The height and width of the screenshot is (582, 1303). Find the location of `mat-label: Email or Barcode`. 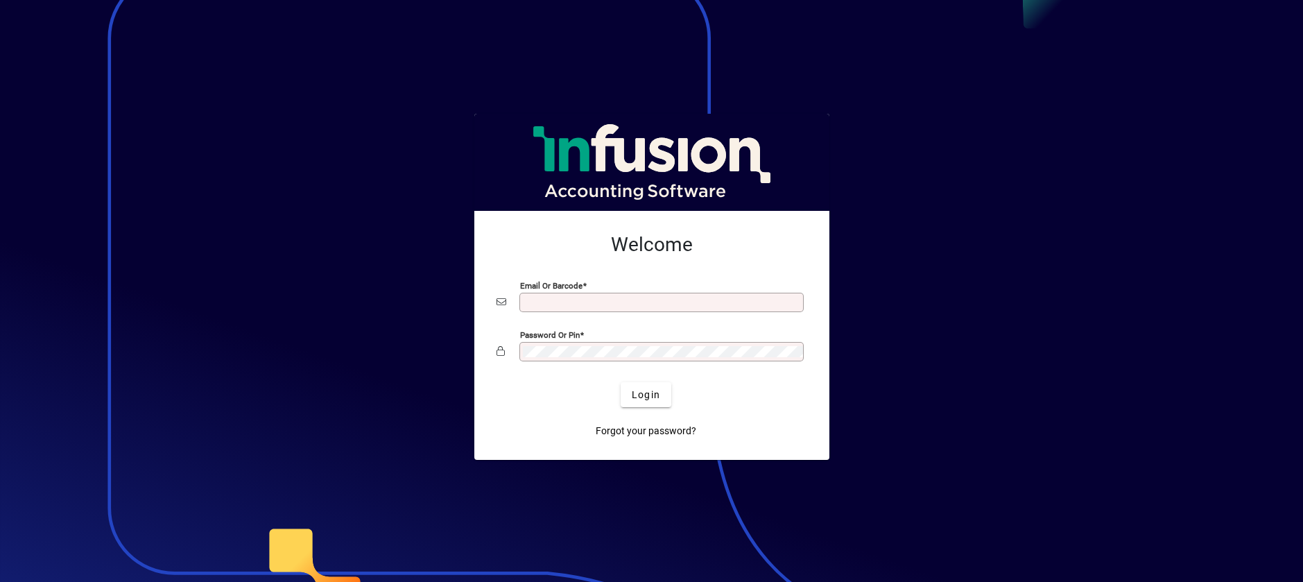

mat-label: Email or Barcode is located at coordinates (551, 286).